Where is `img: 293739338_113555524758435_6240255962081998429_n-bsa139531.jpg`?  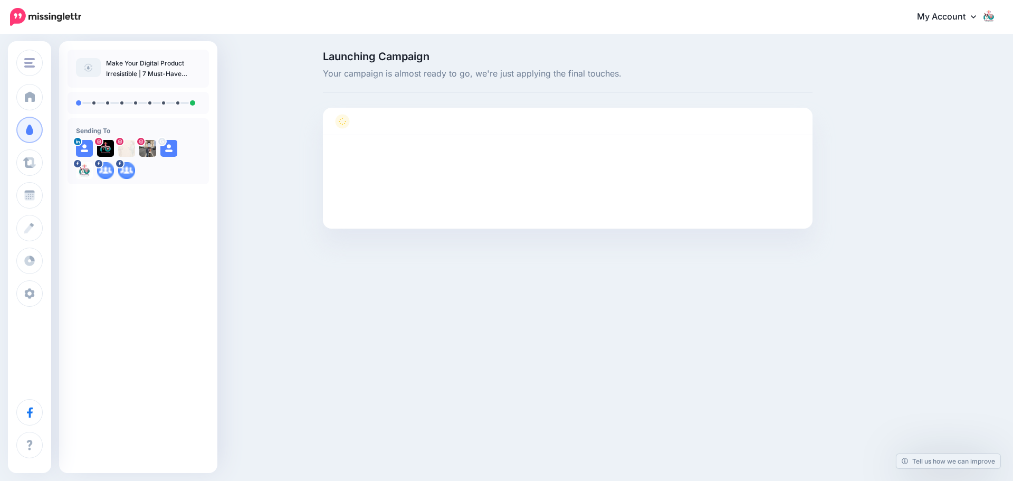
img: 293739338_113555524758435_6240255962081998429_n-bsa139531.jpg is located at coordinates (84, 170).